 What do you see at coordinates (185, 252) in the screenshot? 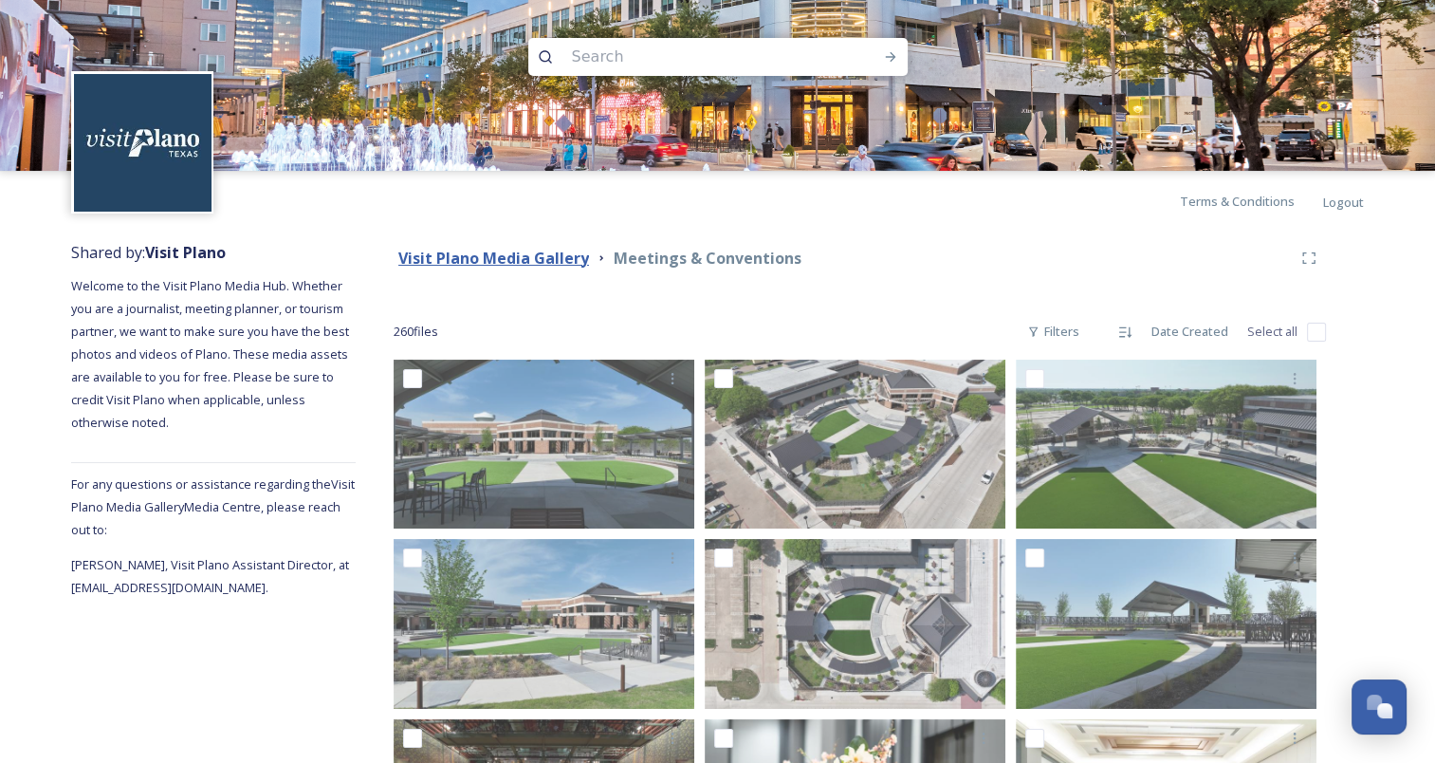
I see `strong: Visit Plano` at bounding box center [185, 252].